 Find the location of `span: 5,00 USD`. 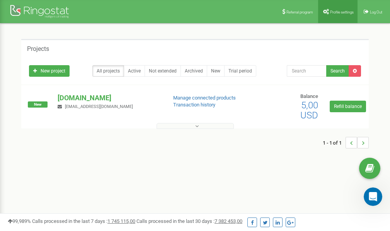

span: 5,00 USD is located at coordinates (309, 111).